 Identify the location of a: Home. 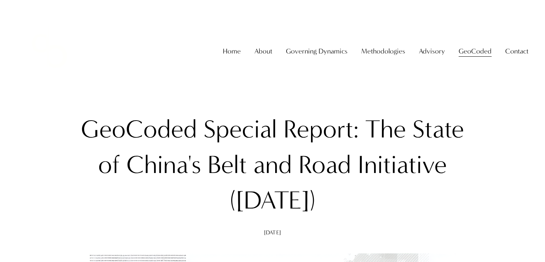
(232, 51).